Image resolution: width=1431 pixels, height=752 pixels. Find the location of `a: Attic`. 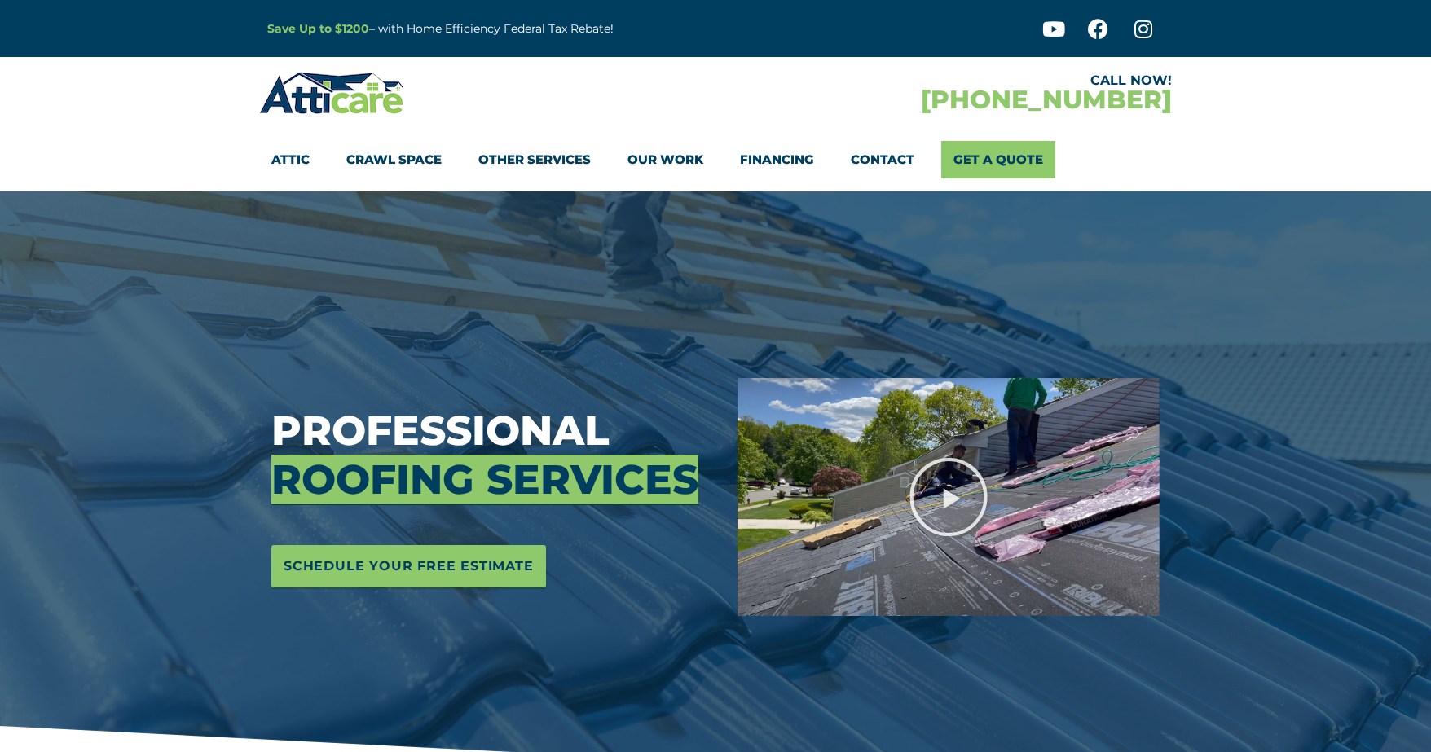

a: Attic is located at coordinates (290, 160).